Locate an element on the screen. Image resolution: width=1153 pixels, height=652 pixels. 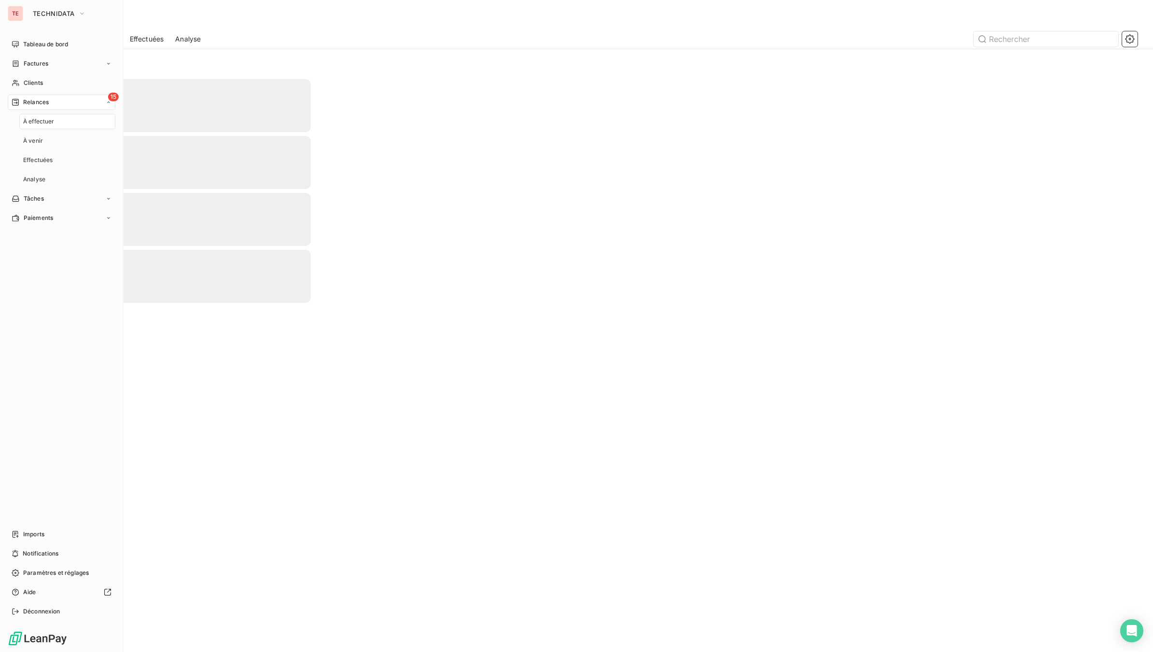
span: Déconnexion is located at coordinates (41, 612).